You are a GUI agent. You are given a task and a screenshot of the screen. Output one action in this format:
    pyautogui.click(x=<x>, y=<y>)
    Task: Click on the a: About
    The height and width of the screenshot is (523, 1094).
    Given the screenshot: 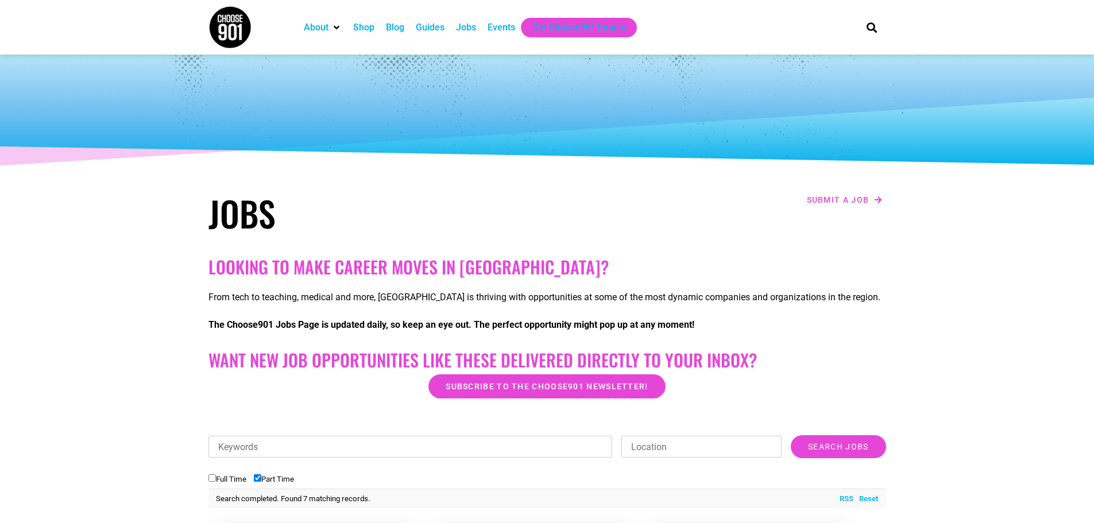 What is the action you would take?
    pyautogui.click(x=316, y=28)
    